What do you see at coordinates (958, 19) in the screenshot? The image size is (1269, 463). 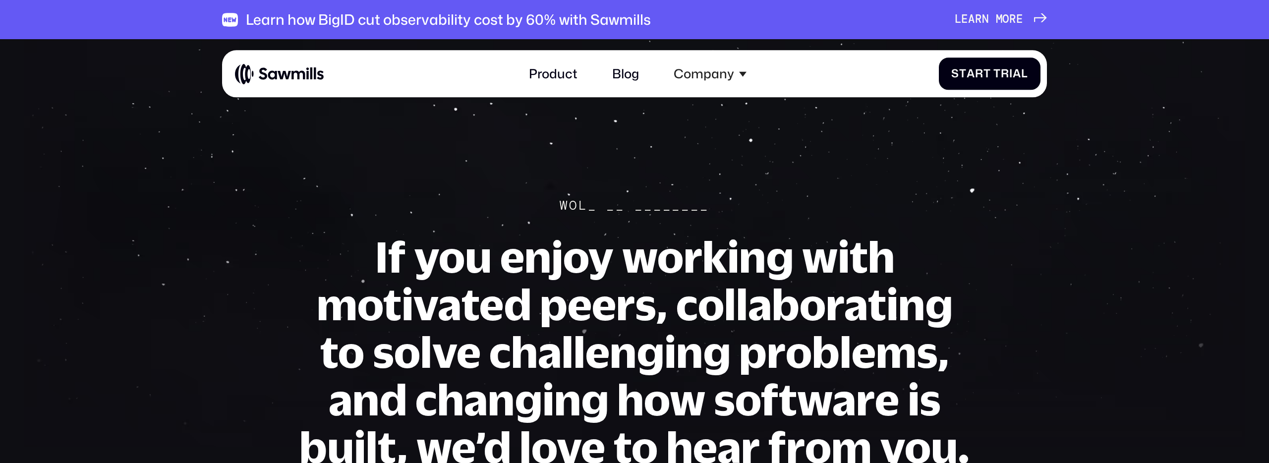 I see `span: L` at bounding box center [958, 19].